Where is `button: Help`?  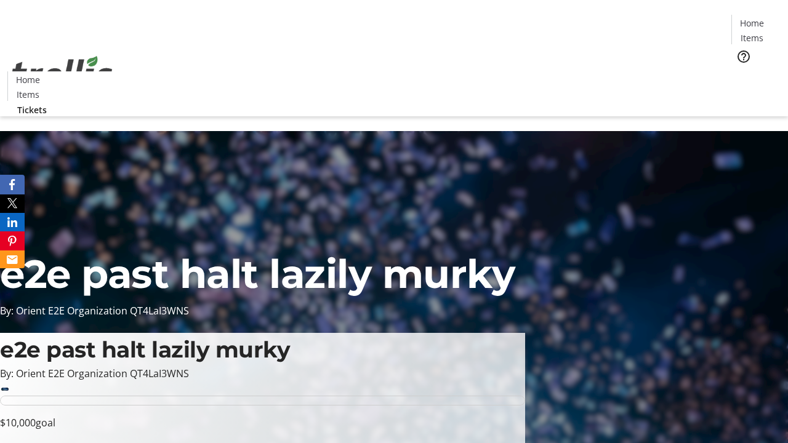
button: Help is located at coordinates (744, 57).